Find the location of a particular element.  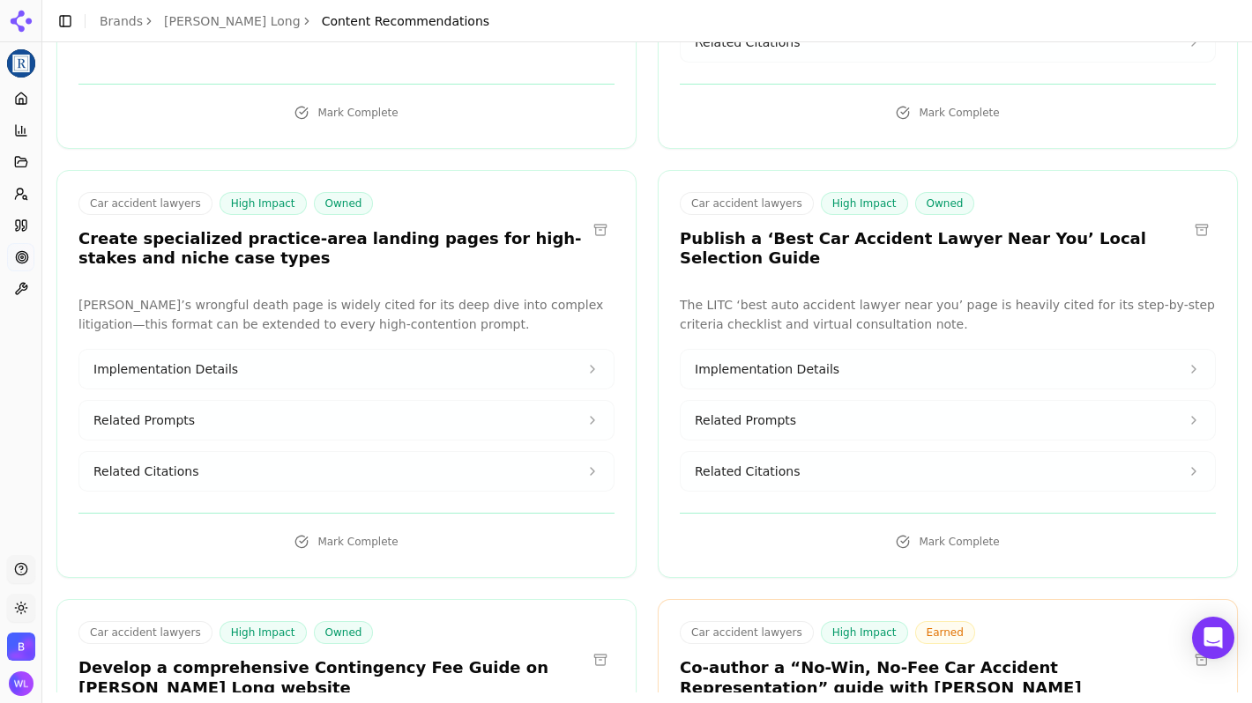

img: Bob Agency is located at coordinates (21, 647).